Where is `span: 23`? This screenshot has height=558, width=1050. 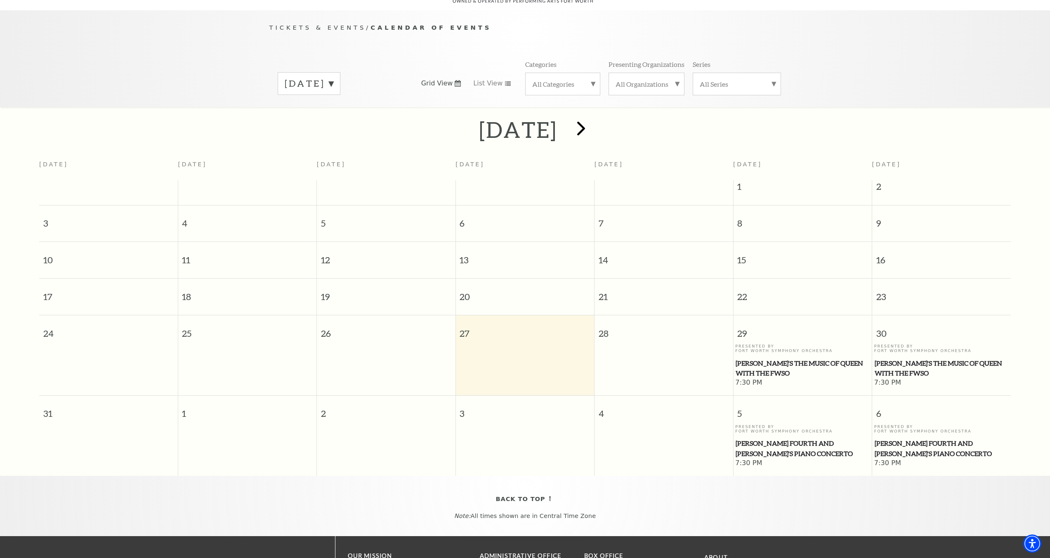
span: 23 is located at coordinates (941, 292).